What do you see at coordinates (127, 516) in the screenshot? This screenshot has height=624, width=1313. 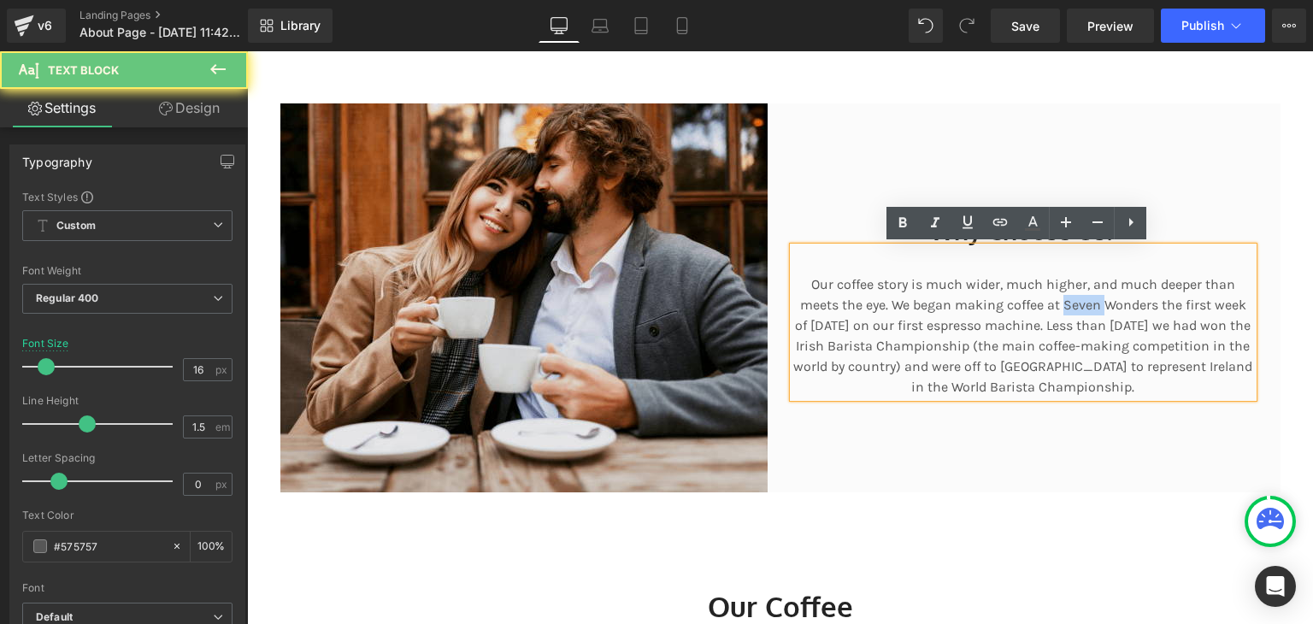 I see `div: Text Color` at bounding box center [127, 516].